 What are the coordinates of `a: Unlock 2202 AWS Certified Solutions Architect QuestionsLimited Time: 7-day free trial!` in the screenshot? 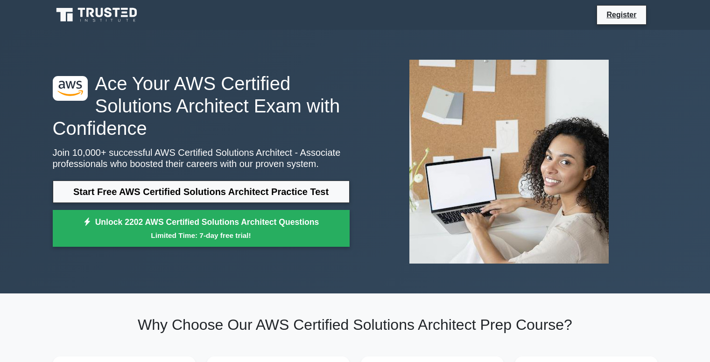 It's located at (201, 229).